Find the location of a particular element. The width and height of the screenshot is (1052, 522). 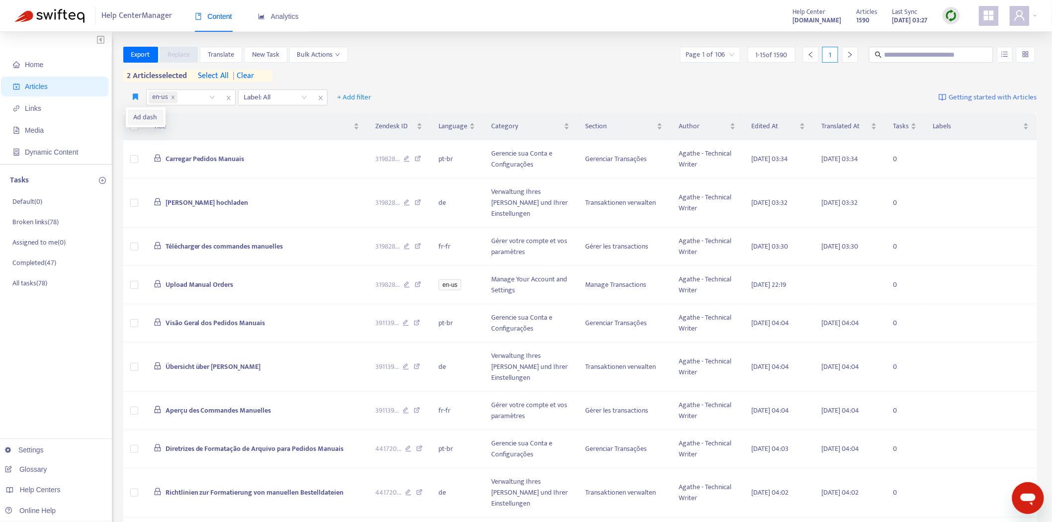

span: Help Center Manager is located at coordinates (137, 16).